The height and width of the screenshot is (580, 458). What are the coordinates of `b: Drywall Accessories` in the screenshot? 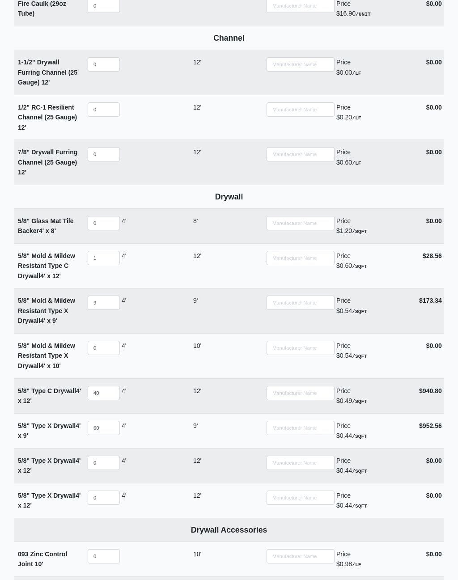 It's located at (229, 530).